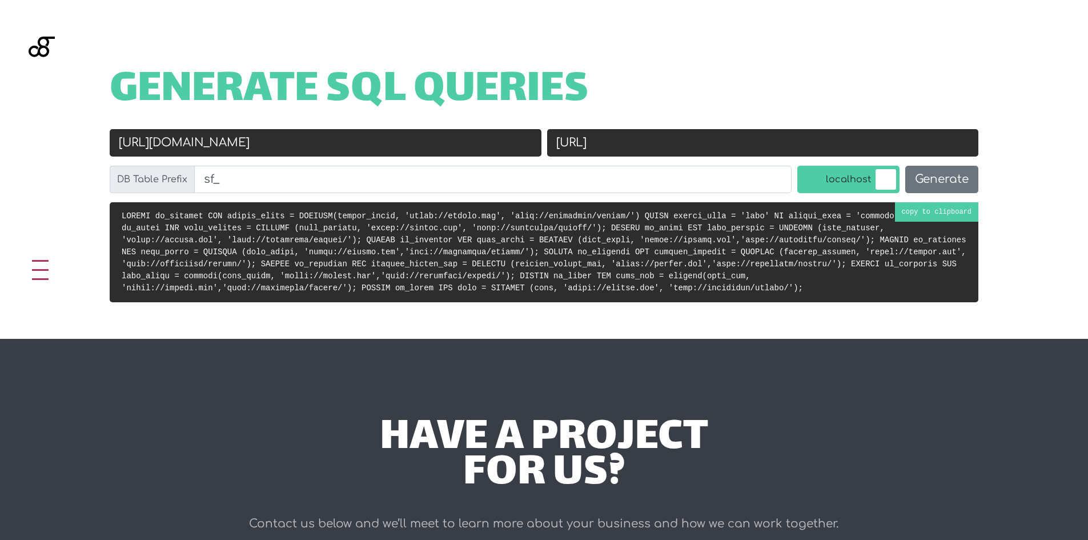 This screenshot has height=540, width=1088. What do you see at coordinates (42, 79) in the screenshot?
I see `img: Blackgate` at bounding box center [42, 79].